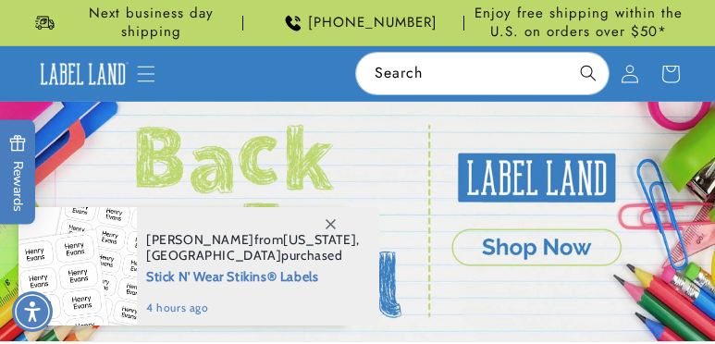  I want to click on a: Label Land, so click(82, 73).